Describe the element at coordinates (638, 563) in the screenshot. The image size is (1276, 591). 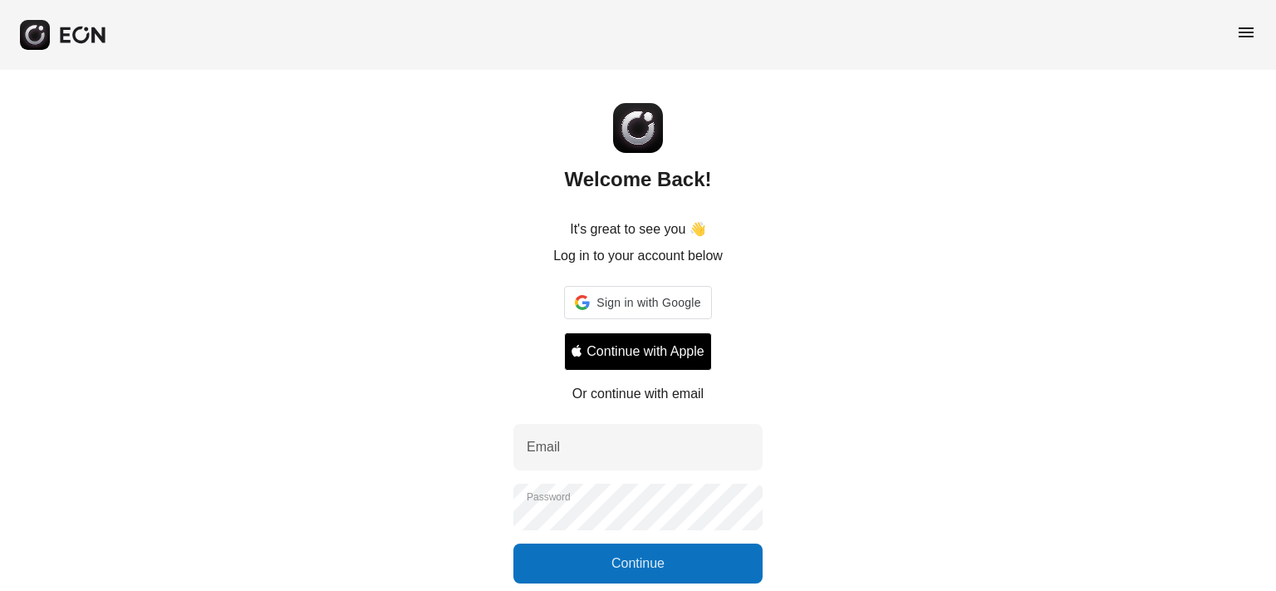
I see `button: Continue` at that location.